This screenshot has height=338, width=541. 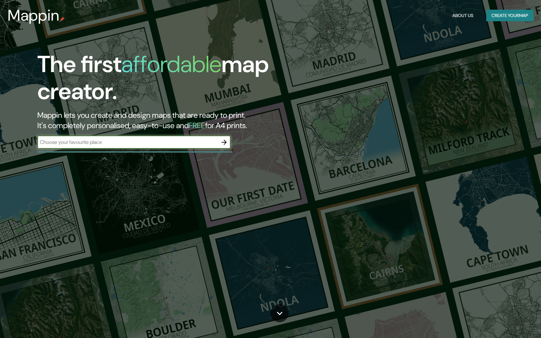 What do you see at coordinates (128, 142) in the screenshot?
I see `input: Choose your favourite place` at bounding box center [128, 142].